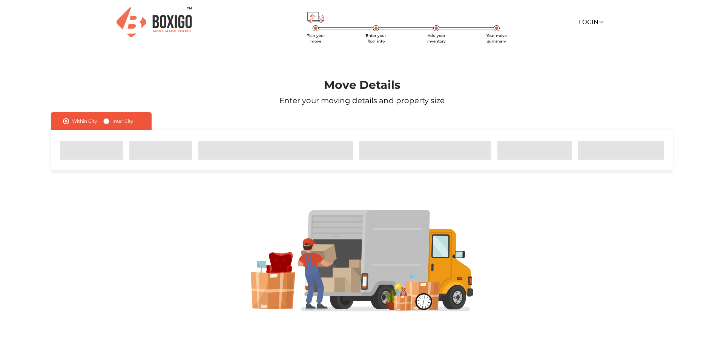 The height and width of the screenshot is (343, 724). What do you see at coordinates (436, 38) in the screenshot?
I see `span: Add your inventory` at bounding box center [436, 38].